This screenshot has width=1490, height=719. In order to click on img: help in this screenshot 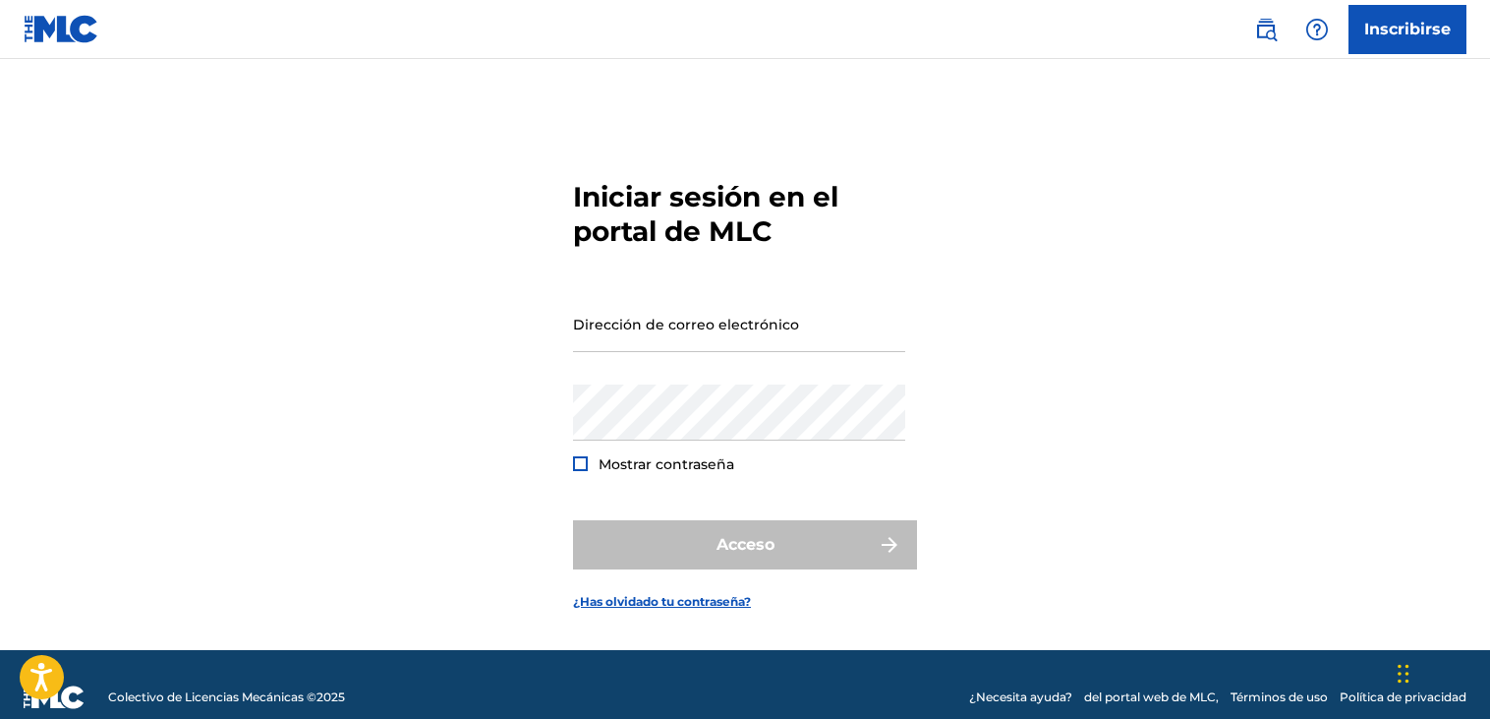, I will do `click(1317, 29)`.